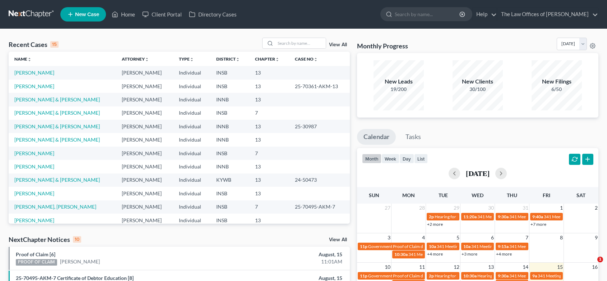  Describe the element at coordinates (596, 238) in the screenshot. I see `span: 9` at that location.